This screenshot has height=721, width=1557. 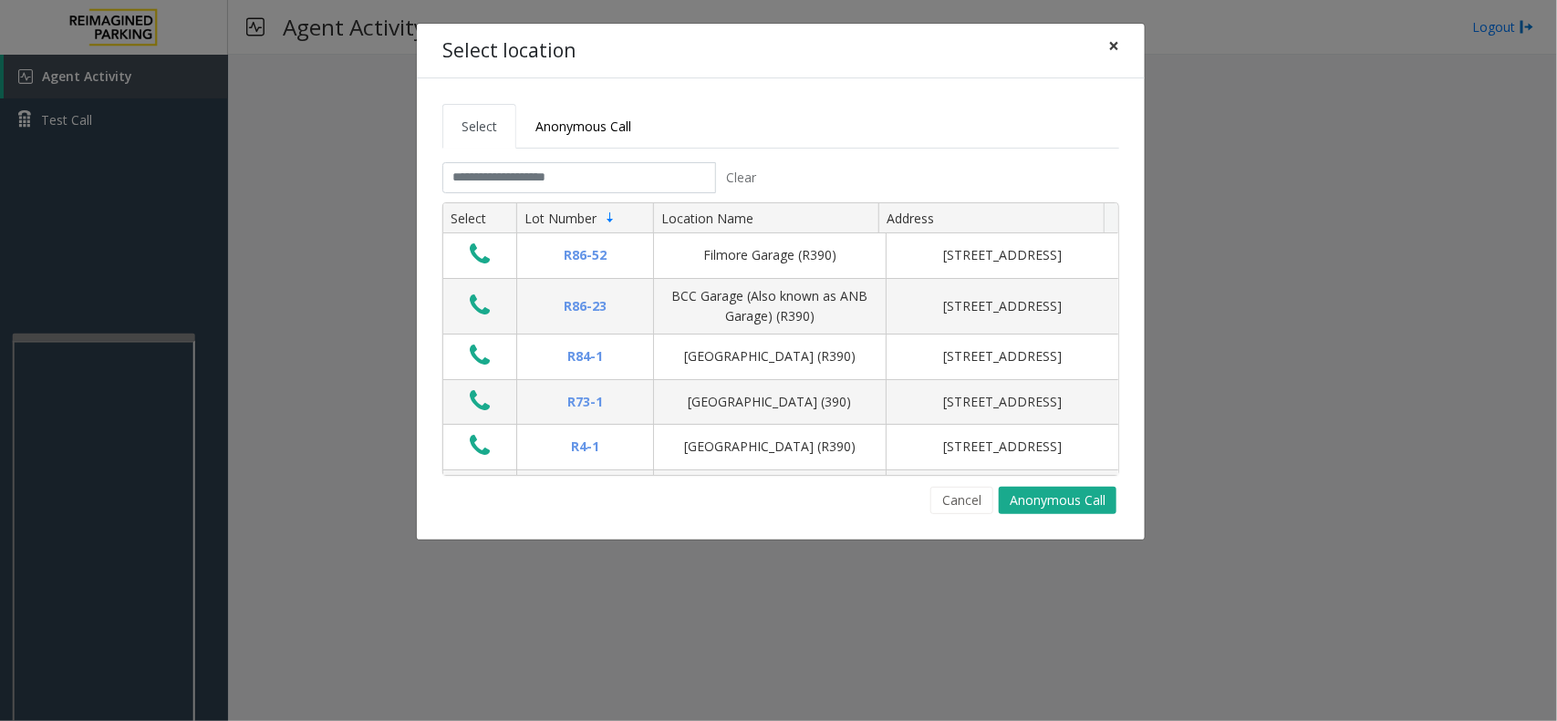 I want to click on div: R86-23, so click(x=585, y=306).